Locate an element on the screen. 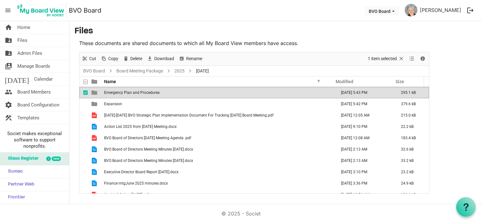  span: menu is located at coordinates (8, 10).